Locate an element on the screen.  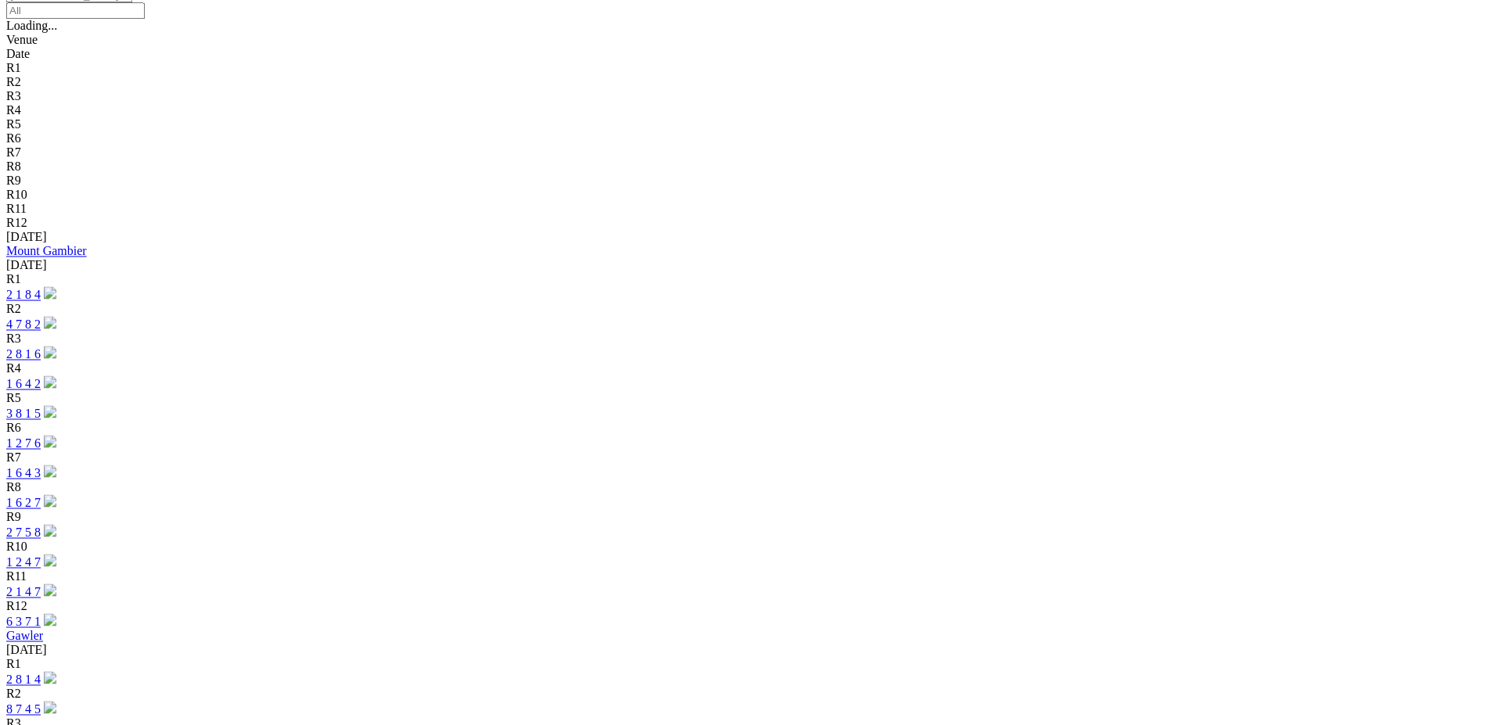
div: Venue is located at coordinates (744, 40).